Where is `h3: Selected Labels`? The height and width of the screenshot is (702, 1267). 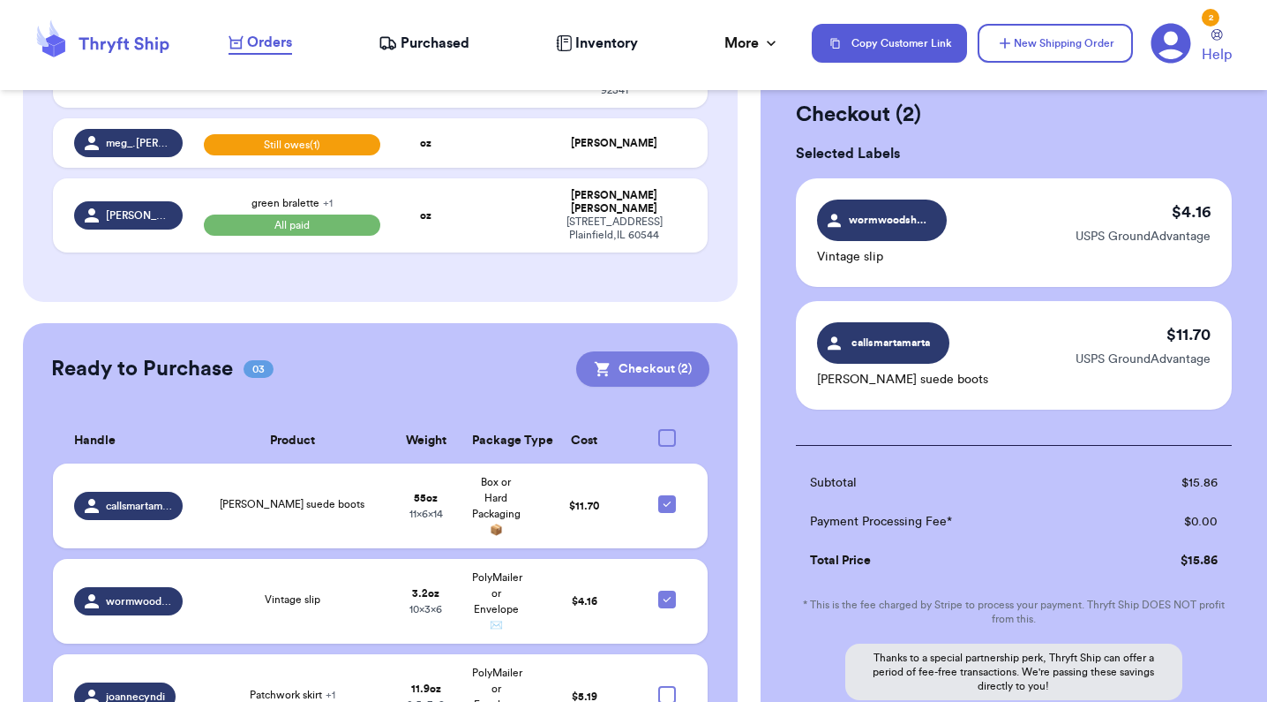
h3: Selected Labels is located at coordinates (1014, 154).